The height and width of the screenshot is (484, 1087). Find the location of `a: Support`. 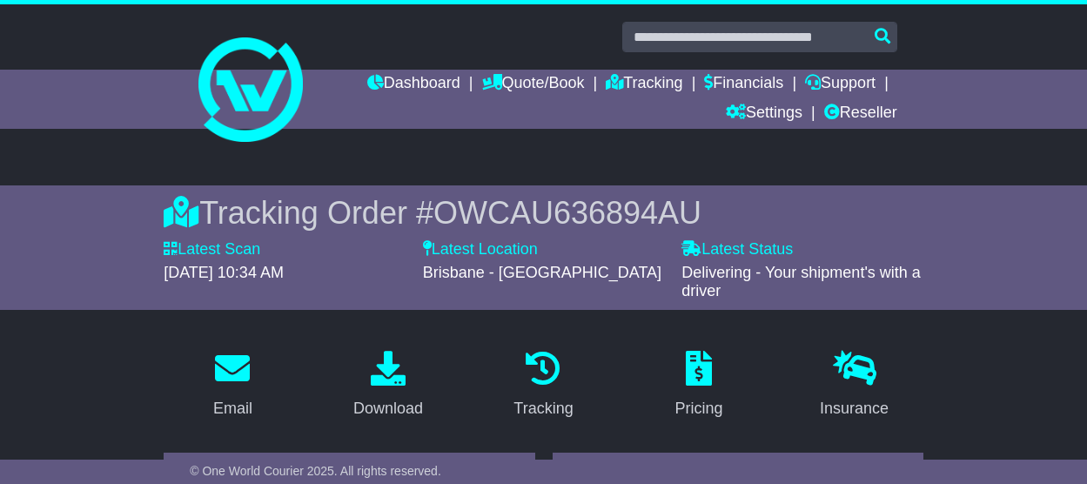

a: Support is located at coordinates (839, 84).